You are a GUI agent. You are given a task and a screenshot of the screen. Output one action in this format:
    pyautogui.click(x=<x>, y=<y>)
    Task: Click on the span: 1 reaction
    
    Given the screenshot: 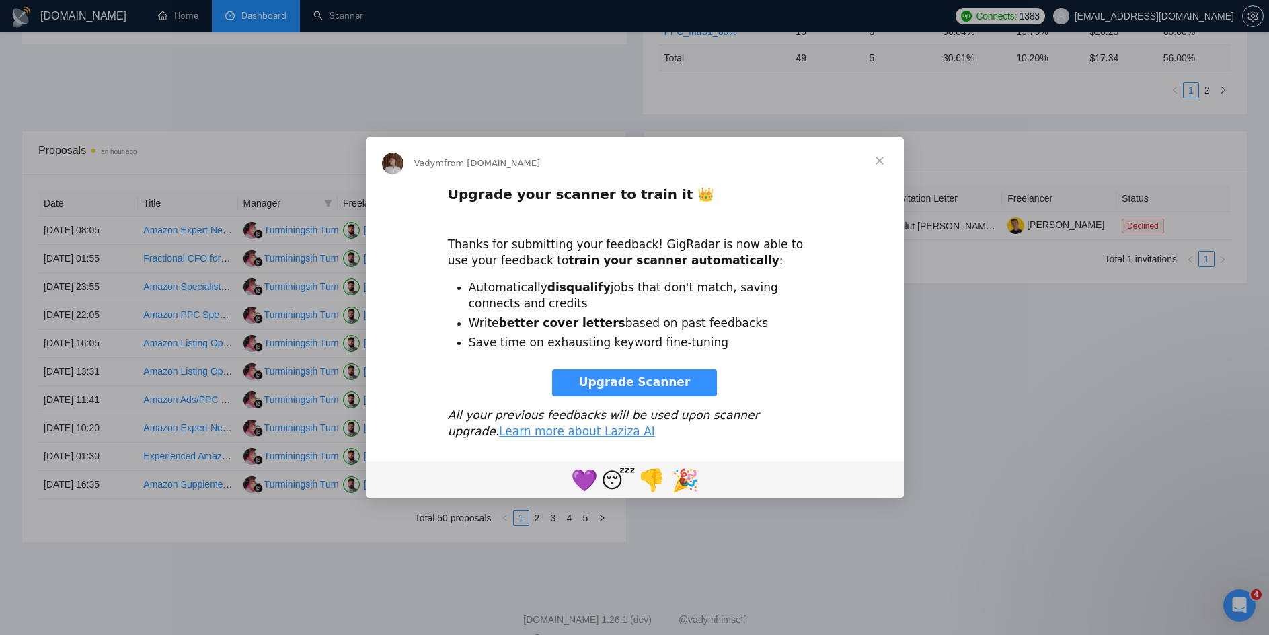 What is the action you would take?
    pyautogui.click(x=652, y=479)
    